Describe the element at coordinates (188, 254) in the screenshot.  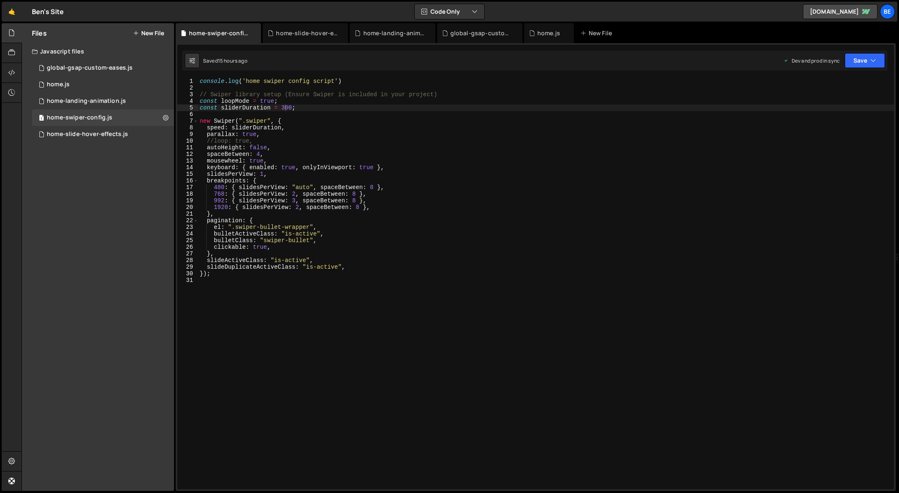
I see `div: 27` at that location.